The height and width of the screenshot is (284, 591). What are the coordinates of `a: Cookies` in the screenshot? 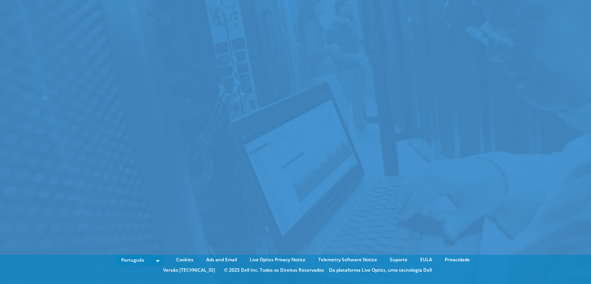 It's located at (185, 260).